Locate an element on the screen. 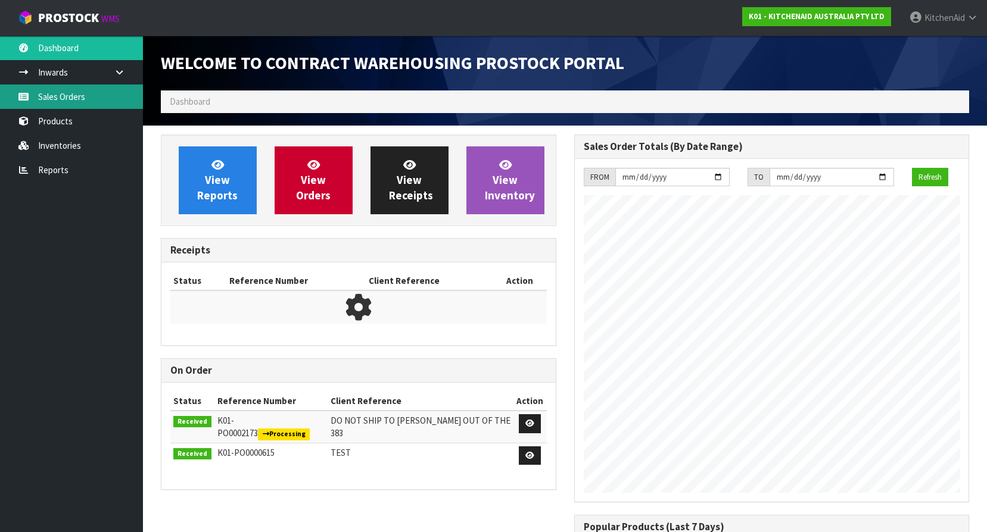 The image size is (987, 532). small: WMS is located at coordinates (110, 18).